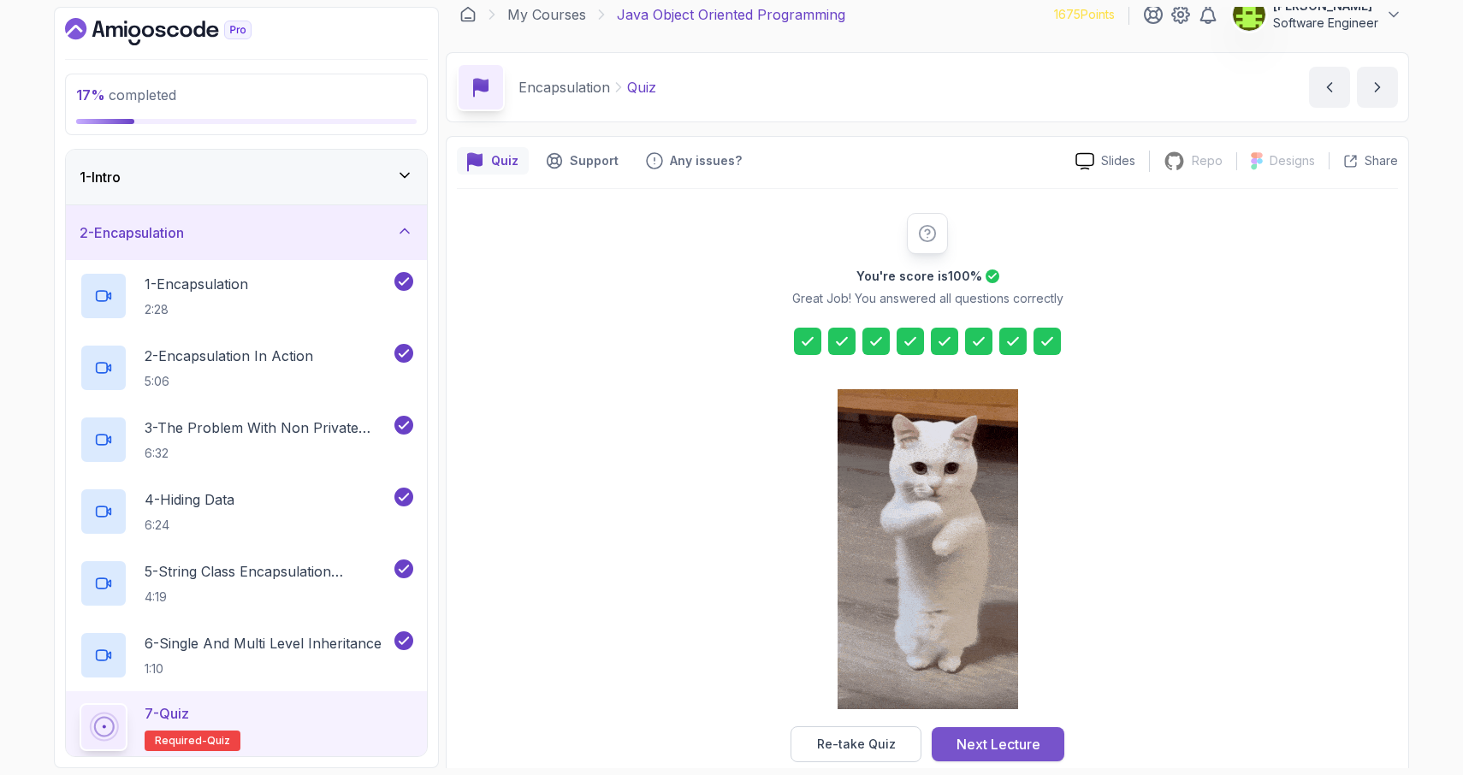  I want to click on p: 2 - Encapsulation In Action, so click(228, 356).